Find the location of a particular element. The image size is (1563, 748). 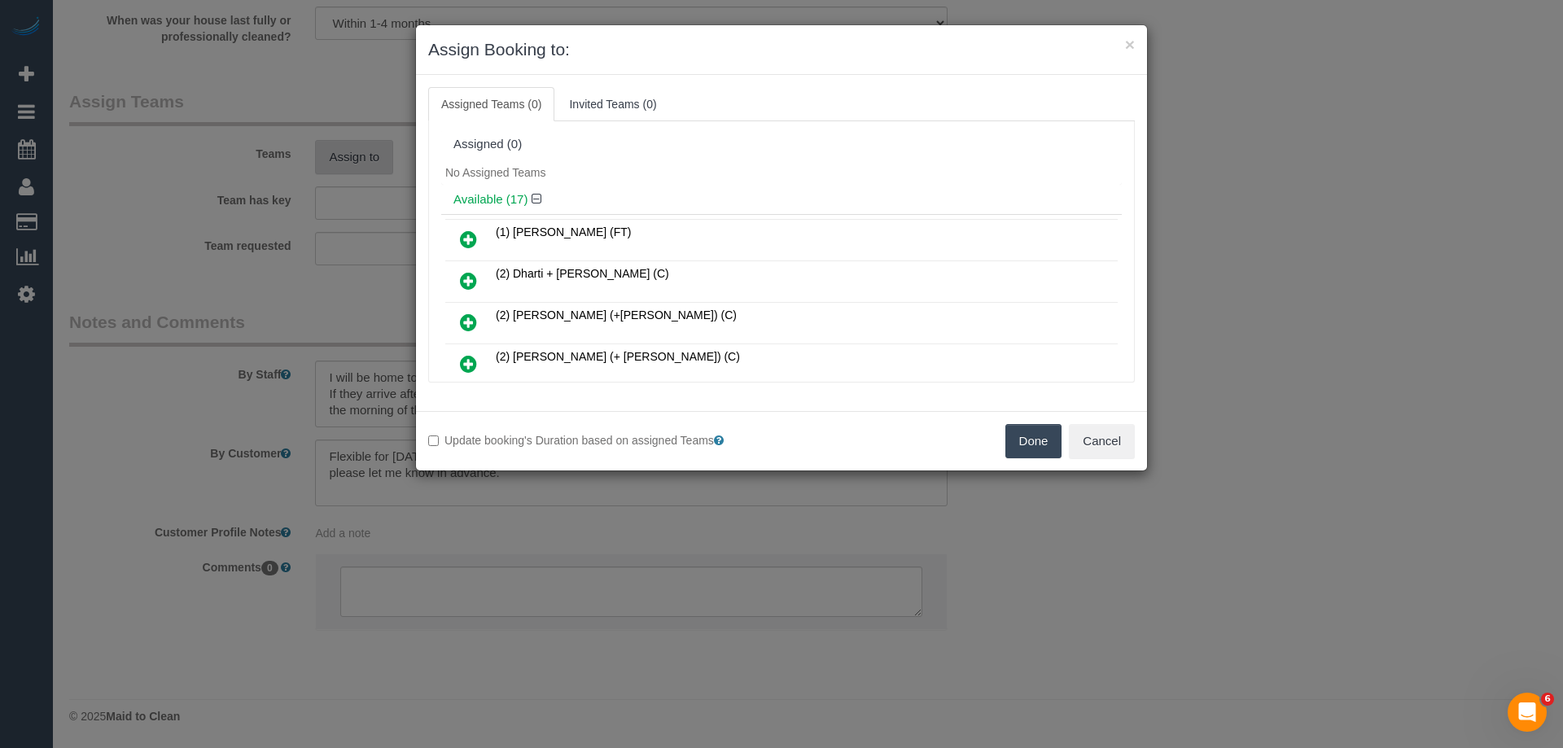

input: Update booking's Duration based on assigned Teams is located at coordinates (433, 441).